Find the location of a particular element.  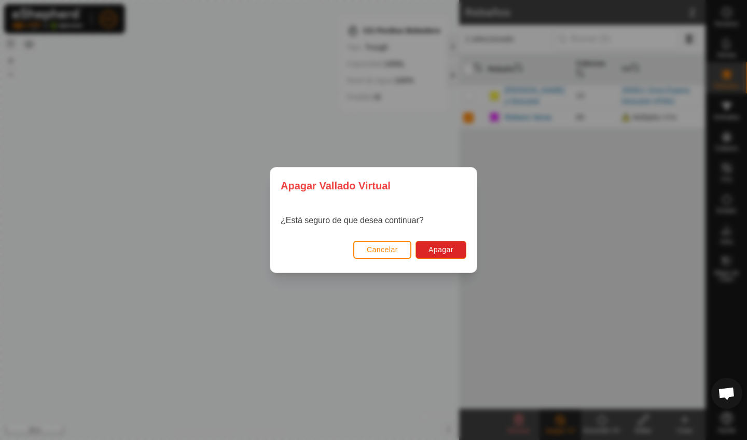

div: Chat abierto is located at coordinates (726, 393).